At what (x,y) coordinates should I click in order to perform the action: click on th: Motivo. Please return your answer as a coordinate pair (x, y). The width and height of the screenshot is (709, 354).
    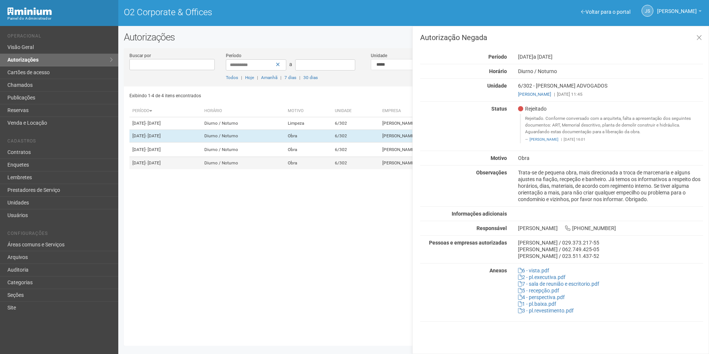
    Looking at the image, I should click on (308, 111).